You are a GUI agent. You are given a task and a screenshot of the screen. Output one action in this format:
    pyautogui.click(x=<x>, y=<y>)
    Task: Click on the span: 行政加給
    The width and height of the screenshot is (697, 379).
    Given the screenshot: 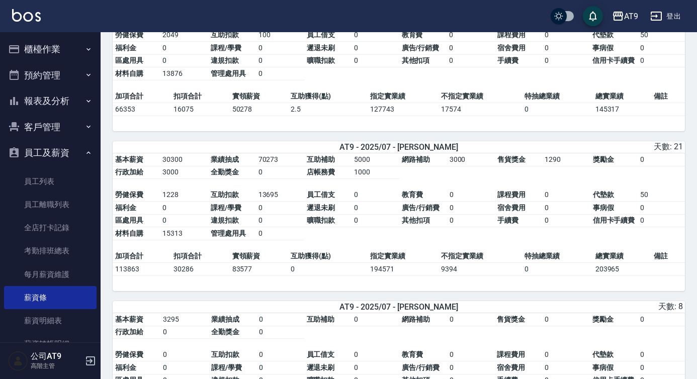 What is the action you would take?
    pyautogui.click(x=129, y=332)
    